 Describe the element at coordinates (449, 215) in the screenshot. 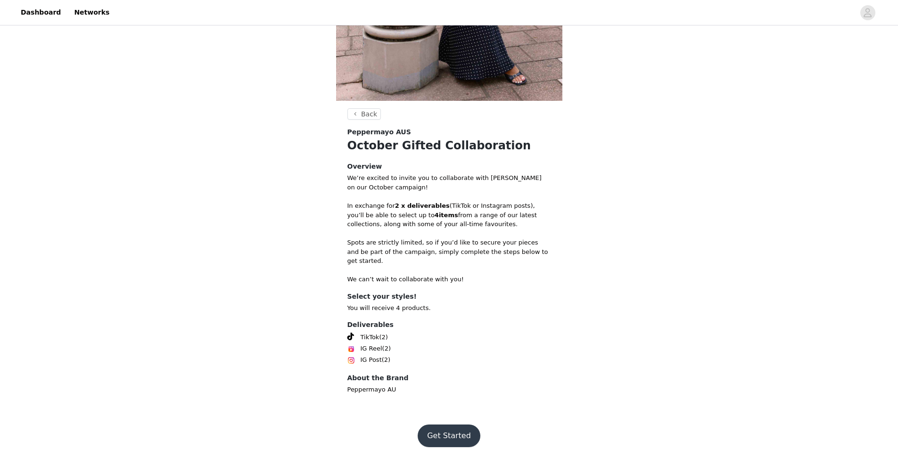

I see `p: In exchange for (TikTok or Instagram posts), you’ll be able to select up to from a range of our l...` at that location.